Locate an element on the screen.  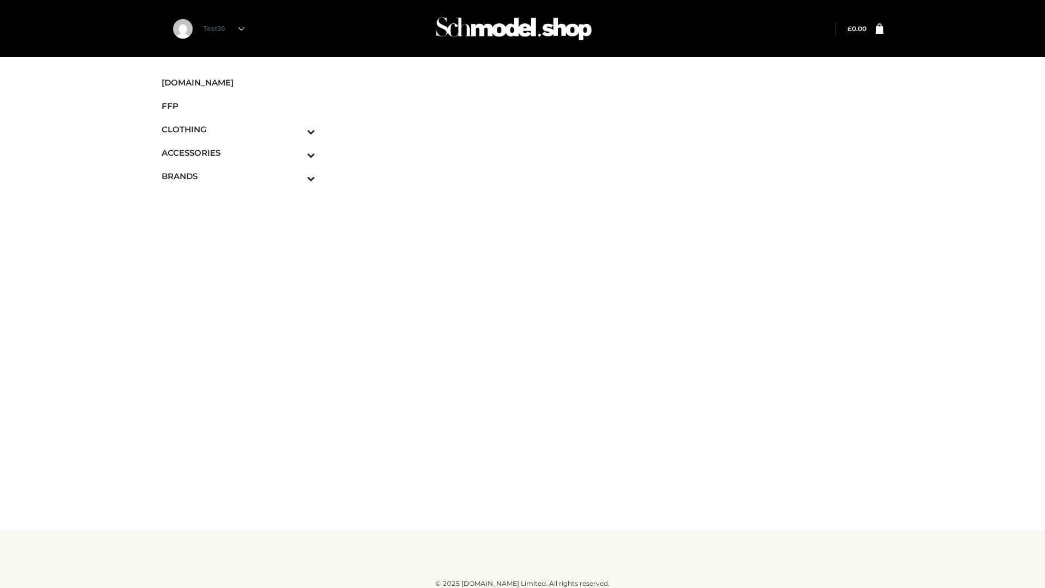
a: CLOTHINGToggle Submenu is located at coordinates (238, 129).